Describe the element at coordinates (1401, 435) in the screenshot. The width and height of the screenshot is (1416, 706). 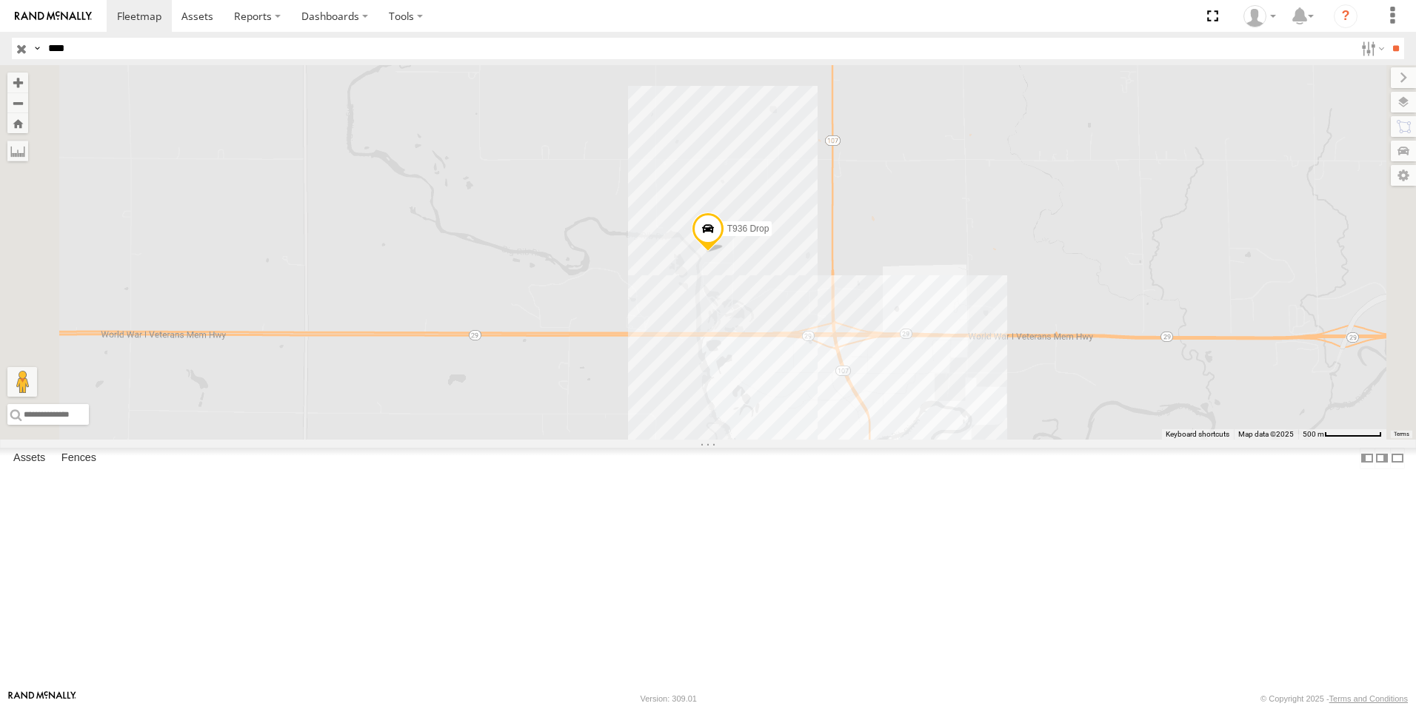
I see `a: Terms (opens in new tab)` at that location.